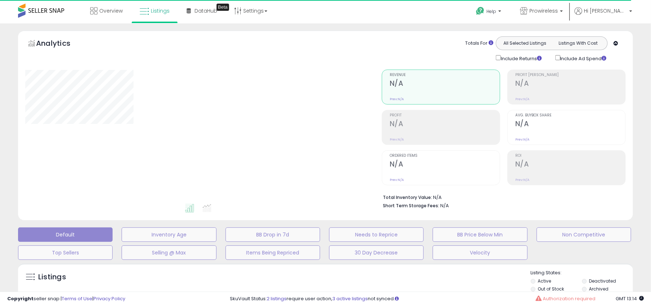 This screenshot has width=651, height=306. Describe the element at coordinates (584, 58) in the screenshot. I see `div: Include Ad Spend` at that location.